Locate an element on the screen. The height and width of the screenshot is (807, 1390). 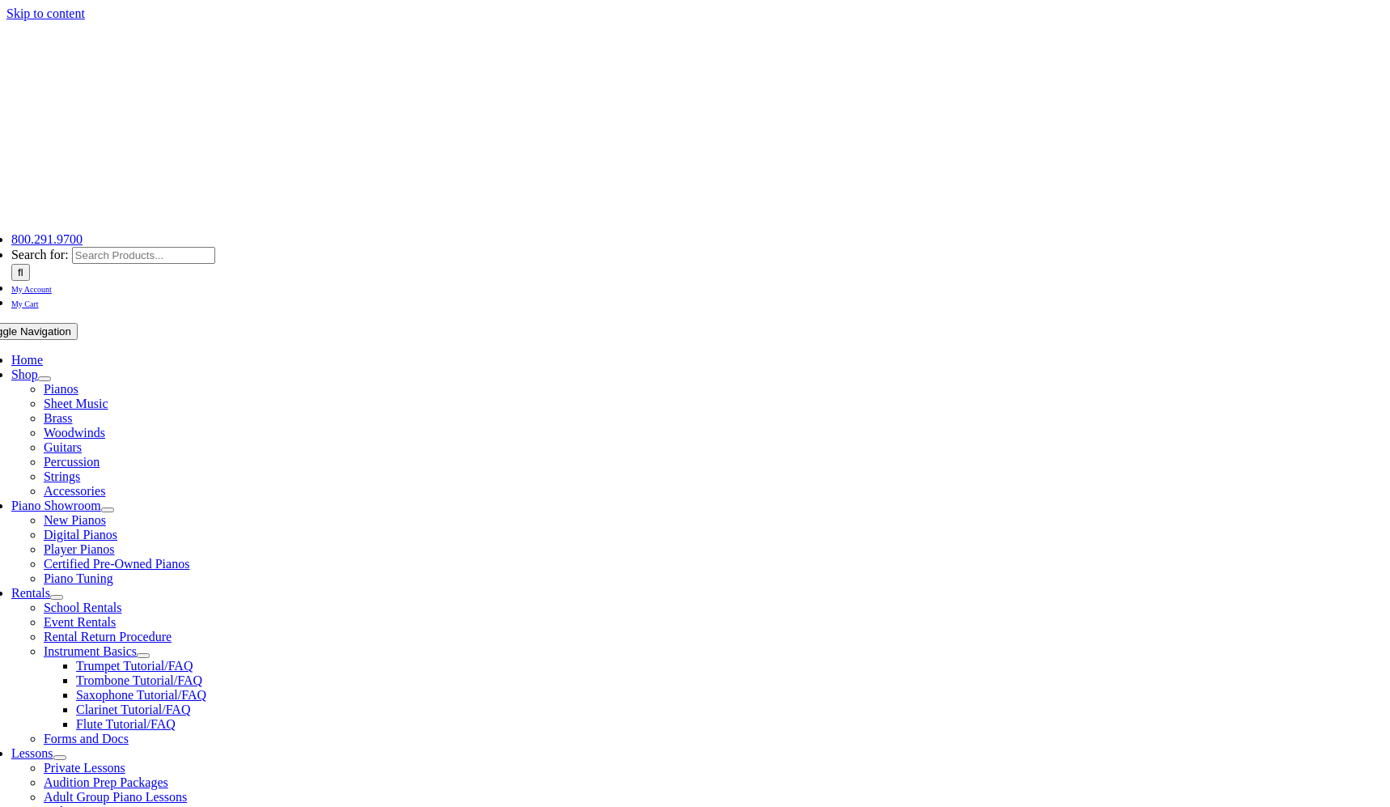
span: Rentals is located at coordinates (31, 592).